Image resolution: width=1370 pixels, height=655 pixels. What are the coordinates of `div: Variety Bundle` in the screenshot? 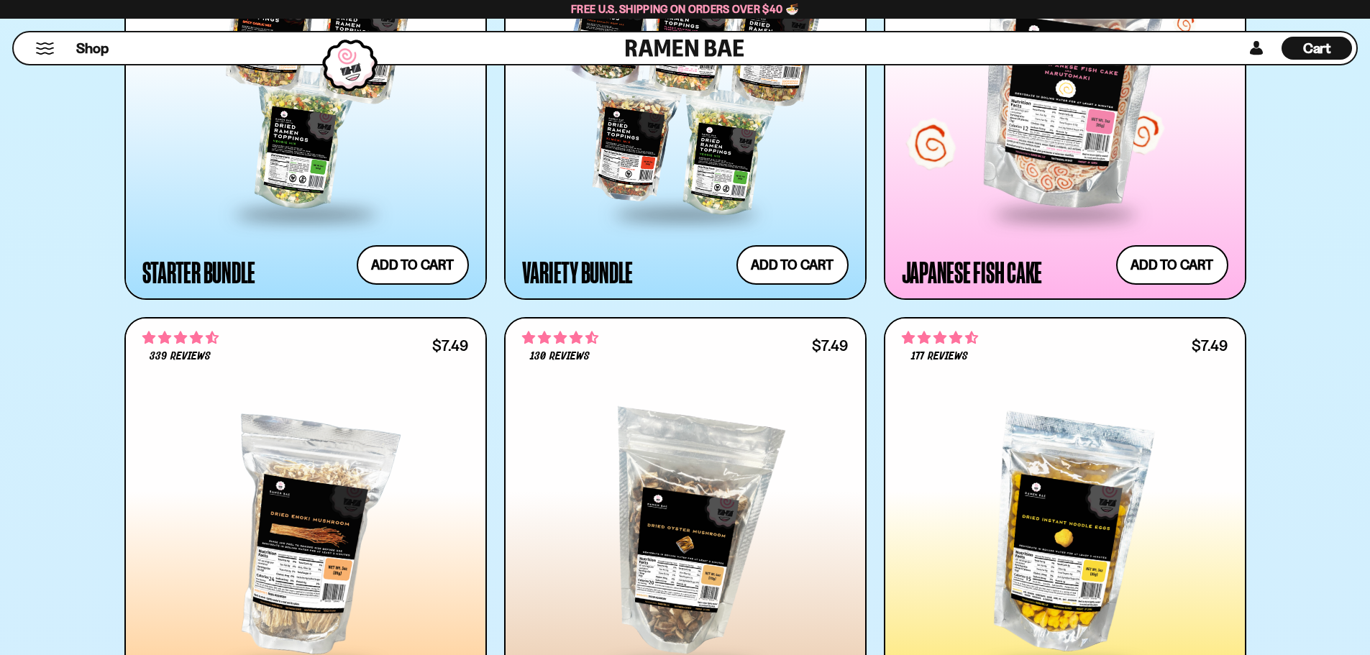 It's located at (577, 272).